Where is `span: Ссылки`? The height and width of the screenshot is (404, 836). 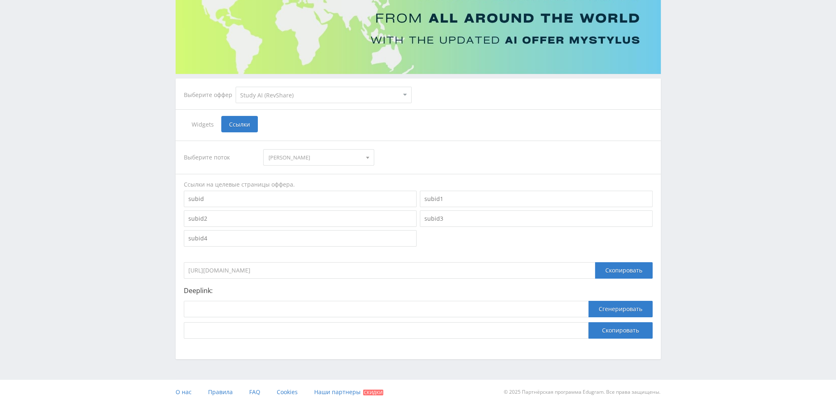
span: Ссылки is located at coordinates (239, 124).